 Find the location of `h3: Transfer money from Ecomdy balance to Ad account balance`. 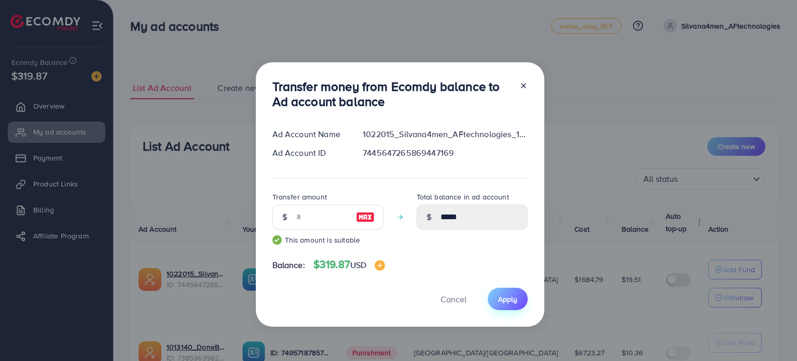

h3: Transfer money from Ecomdy balance to Ad account balance is located at coordinates (392, 94).